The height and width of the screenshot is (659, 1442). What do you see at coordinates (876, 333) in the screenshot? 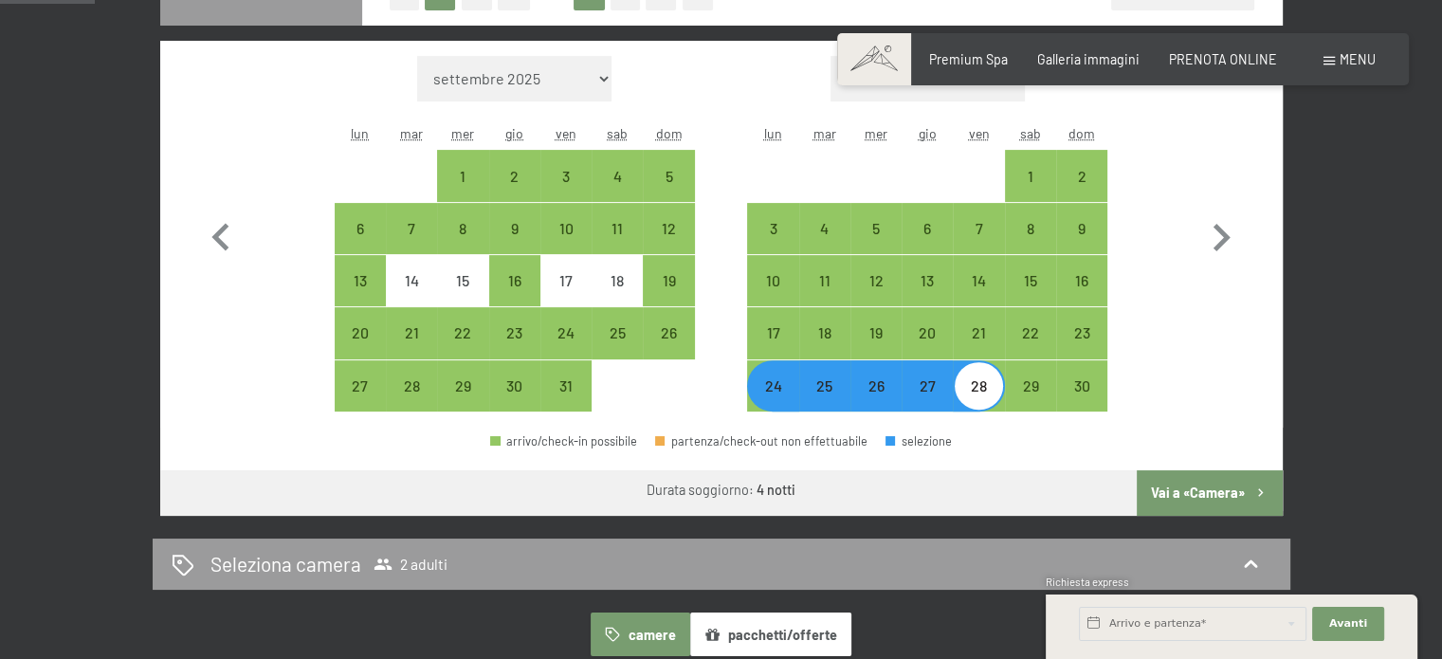
I see `div: Wed Nov 19 2025` at bounding box center [876, 333].